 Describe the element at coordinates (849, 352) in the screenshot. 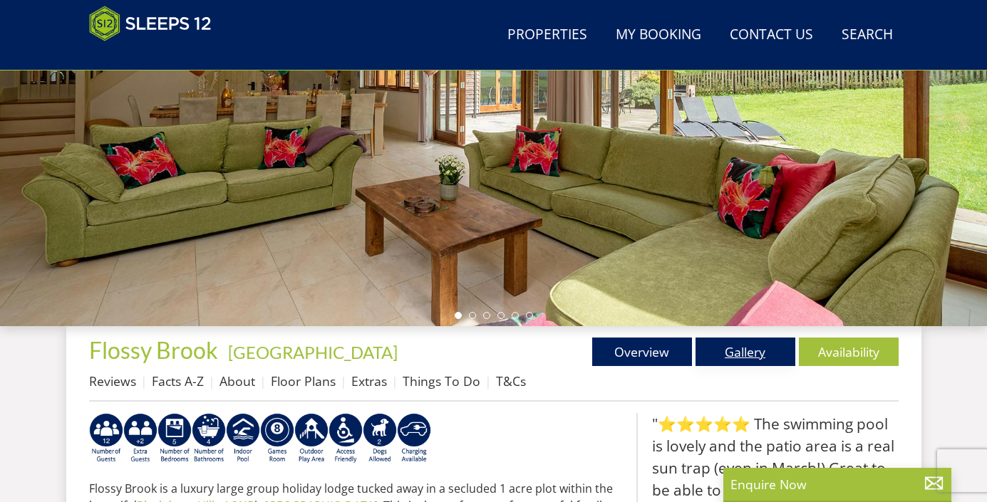

I see `a: Availability` at that location.